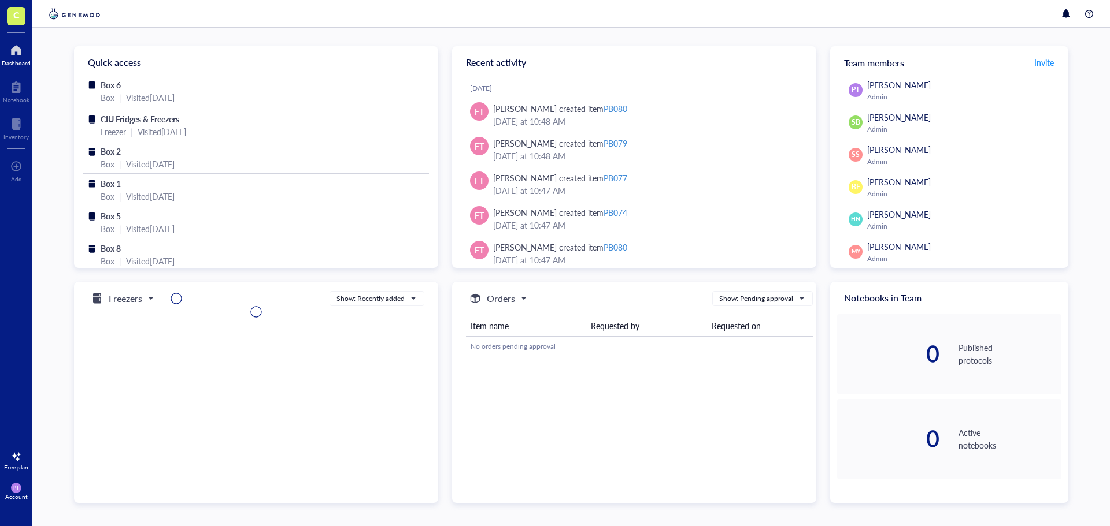 This screenshot has height=526, width=1110. I want to click on div: Free plan, so click(16, 468).